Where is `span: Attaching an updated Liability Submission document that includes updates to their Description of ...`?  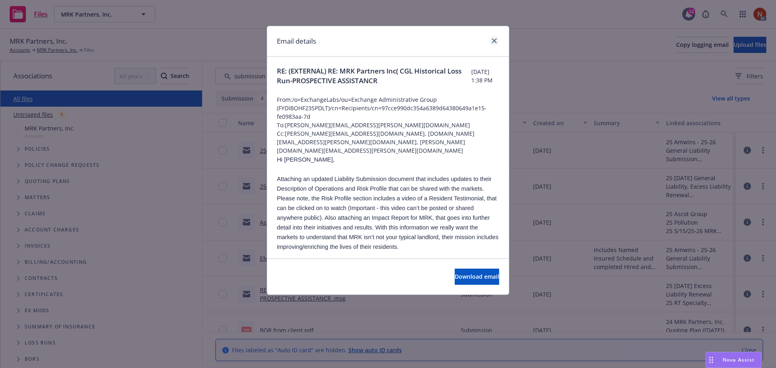
span: Attaching an updated Liability Submission document that includes updates to their Description of ... is located at coordinates (387, 213).